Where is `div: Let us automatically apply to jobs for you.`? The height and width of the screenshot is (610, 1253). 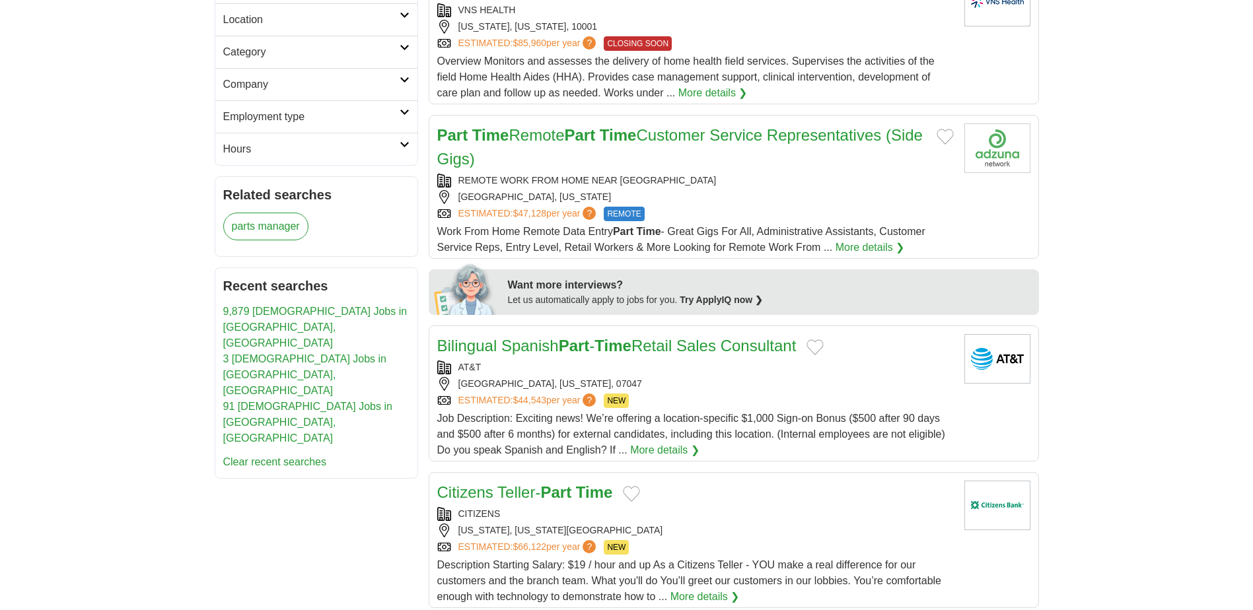
div: Let us automatically apply to jobs for you. is located at coordinates (769, 300).